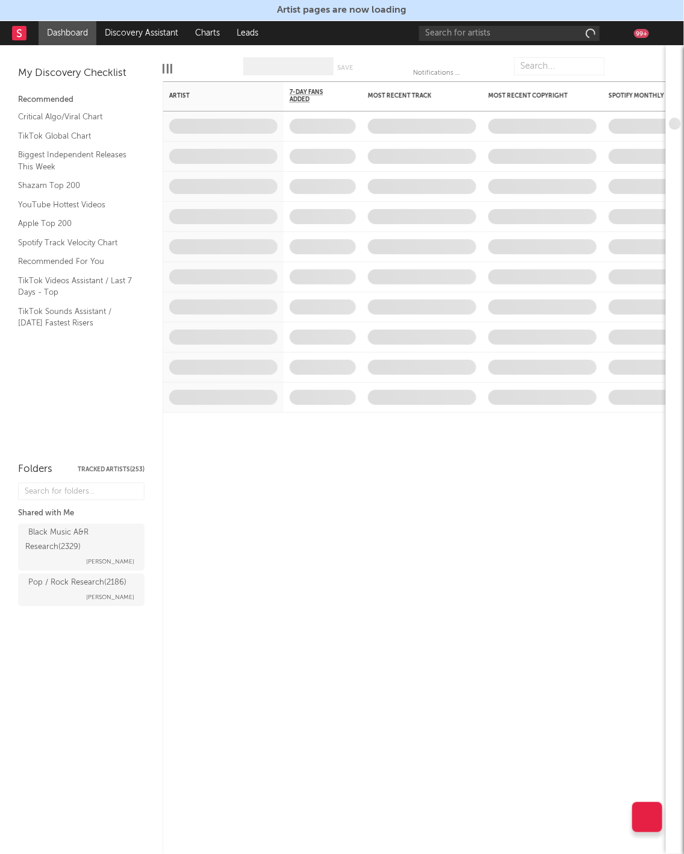  Describe the element at coordinates (81, 513) in the screenshot. I see `div: Shared with Me` at that location.